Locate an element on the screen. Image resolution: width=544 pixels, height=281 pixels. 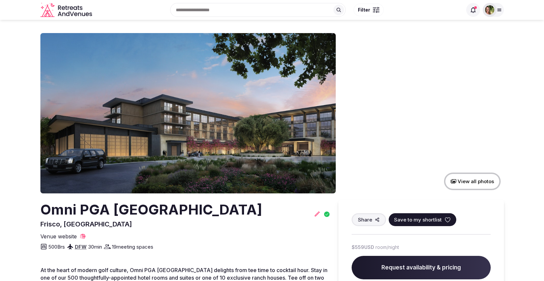
button: Filter is located at coordinates (368, 10).